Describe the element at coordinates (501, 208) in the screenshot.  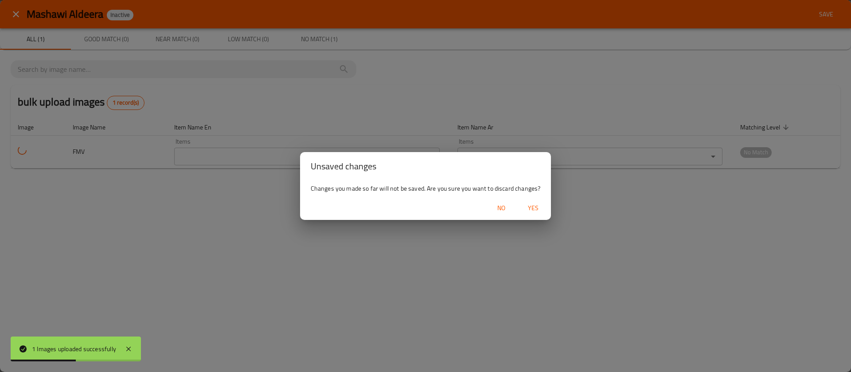
I see `button: No` at that location.